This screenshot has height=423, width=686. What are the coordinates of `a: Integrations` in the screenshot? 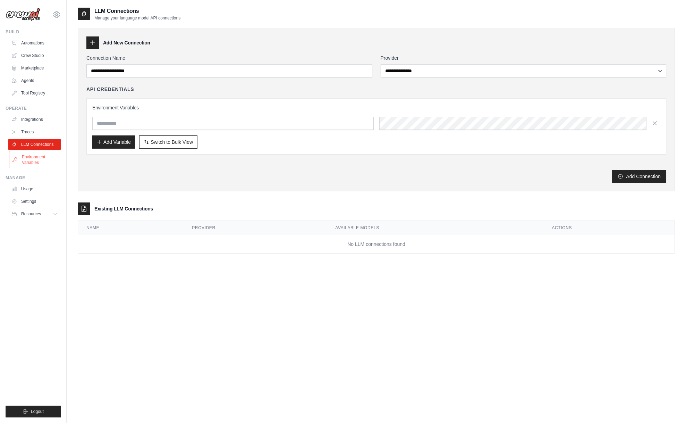 It's located at (34, 119).